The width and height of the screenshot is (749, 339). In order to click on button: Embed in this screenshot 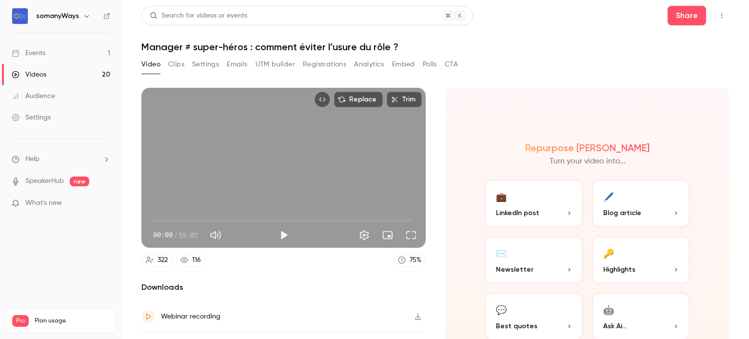, I will do `click(404, 64)`.